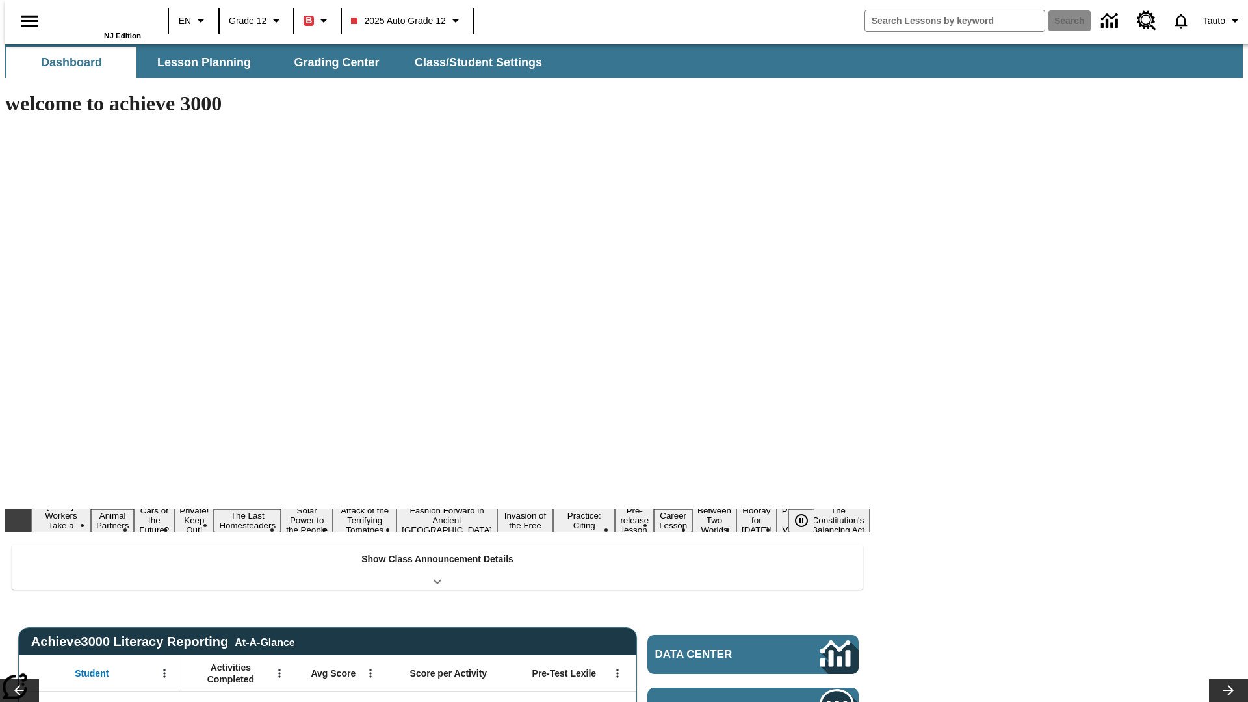 The width and height of the screenshot is (1248, 702). Describe the element at coordinates (248, 21) in the screenshot. I see `span: Grade 12` at that location.